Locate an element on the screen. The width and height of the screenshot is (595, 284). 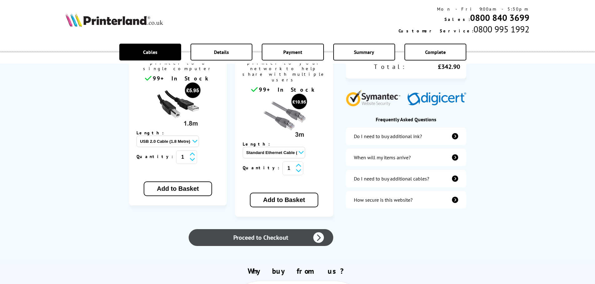
span: Sales: is located at coordinates (457, 19).